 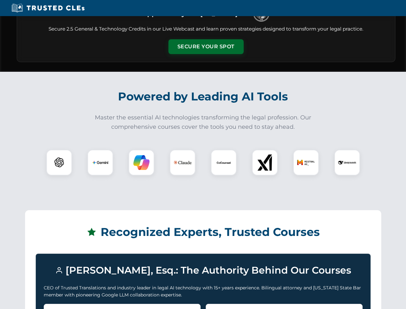 What do you see at coordinates (48, 8) in the screenshot?
I see `img: Trusted CLEs` at bounding box center [48, 8].